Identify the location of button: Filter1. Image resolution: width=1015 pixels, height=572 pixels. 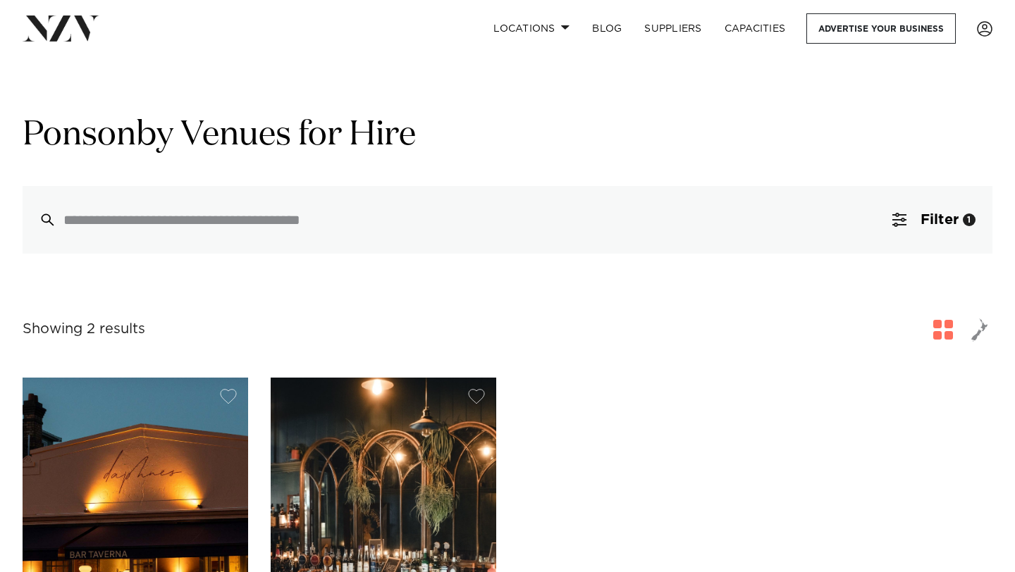
(934, 220).